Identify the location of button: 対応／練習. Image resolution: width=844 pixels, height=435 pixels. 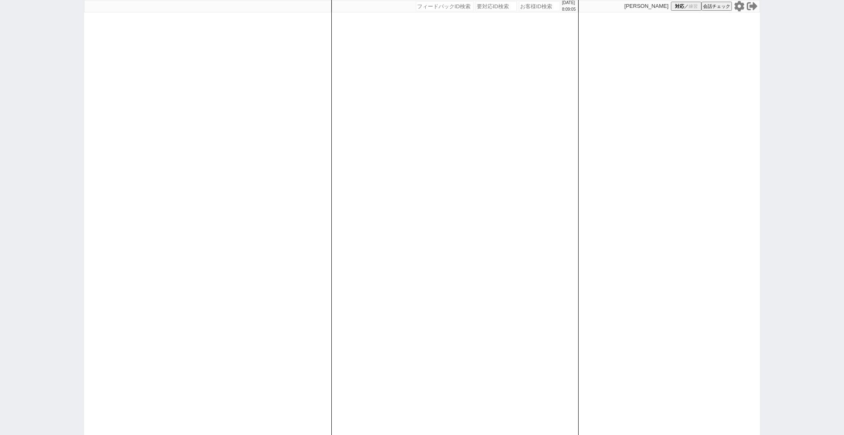
(687, 6).